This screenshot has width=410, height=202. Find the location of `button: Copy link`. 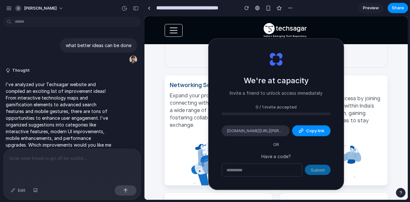

button: Copy link is located at coordinates (311, 131).